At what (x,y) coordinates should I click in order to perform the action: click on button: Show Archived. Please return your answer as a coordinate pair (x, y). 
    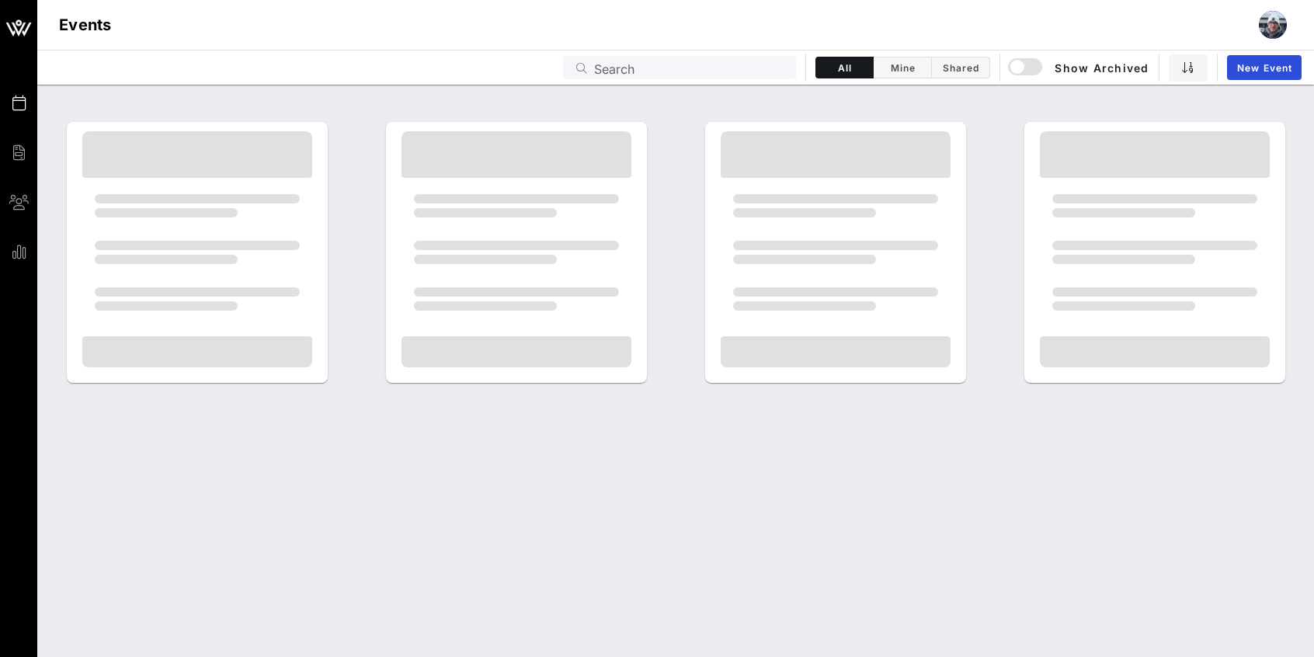
    Looking at the image, I should click on (1080, 68).